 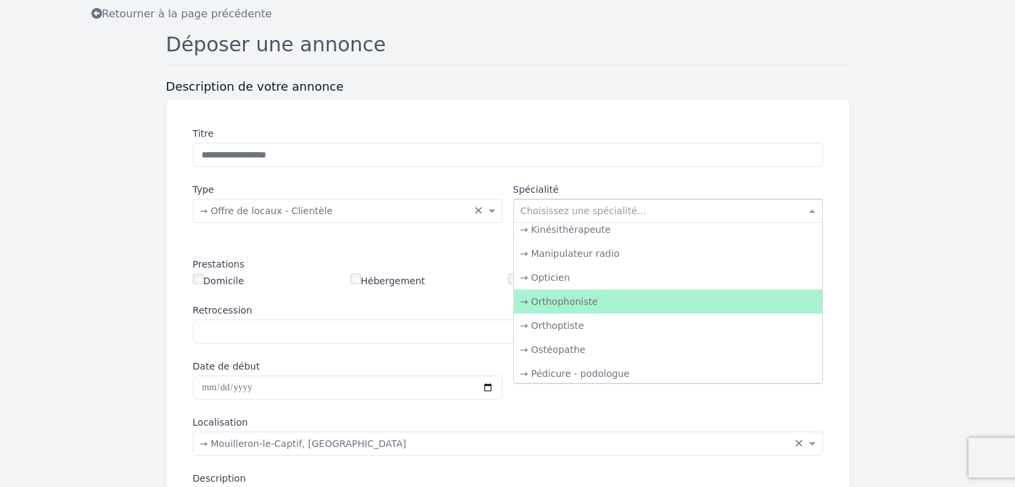 I want to click on ng-dropdown-panel: Options list, so click(x=668, y=303).